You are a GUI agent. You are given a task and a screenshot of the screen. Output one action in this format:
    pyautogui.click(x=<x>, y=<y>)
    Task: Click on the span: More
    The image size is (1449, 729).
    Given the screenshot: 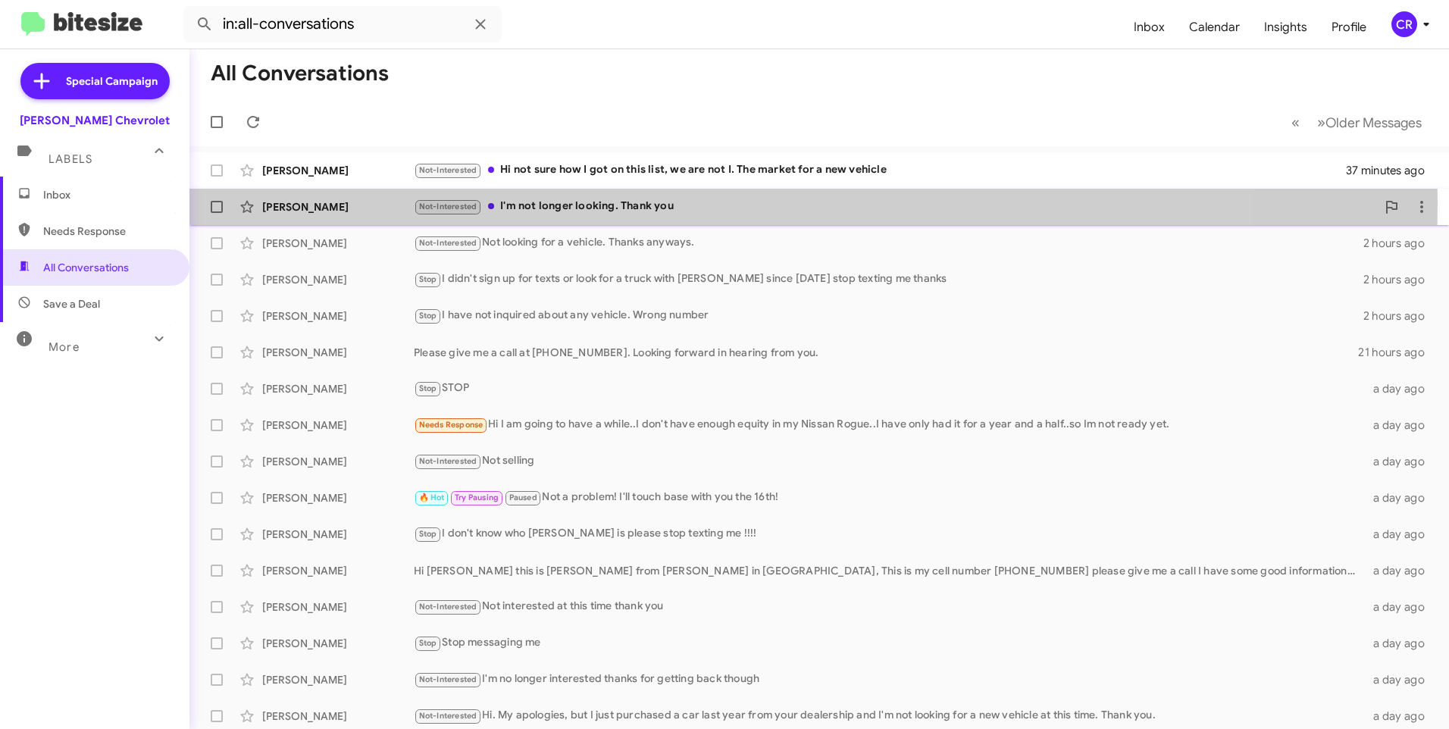 What is the action you would take?
    pyautogui.click(x=64, y=347)
    